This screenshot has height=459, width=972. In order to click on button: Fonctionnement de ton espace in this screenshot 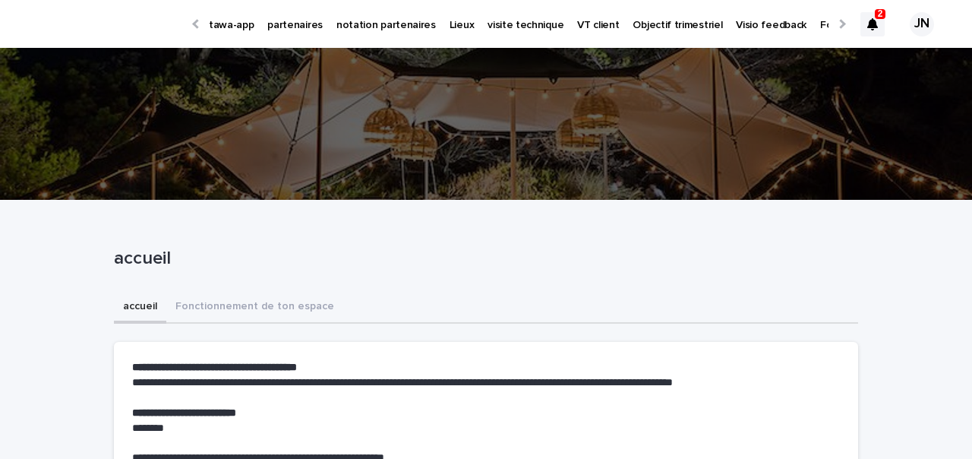, I will do `click(255, 308)`.